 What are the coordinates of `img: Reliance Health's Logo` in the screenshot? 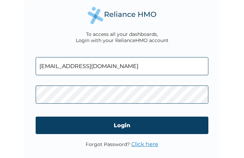 It's located at (122, 15).